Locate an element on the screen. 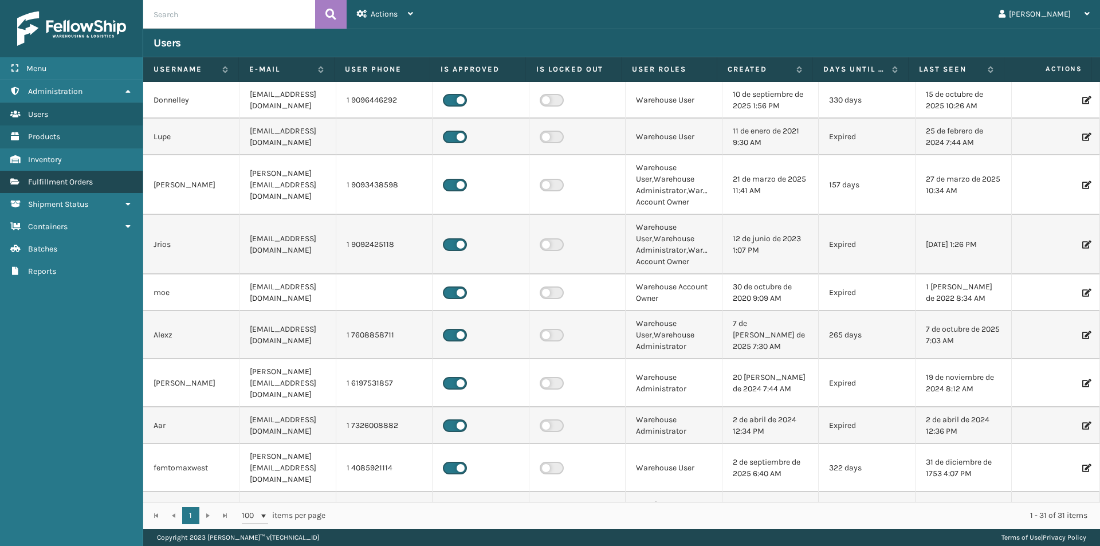  a: 1 is located at coordinates (191, 516).